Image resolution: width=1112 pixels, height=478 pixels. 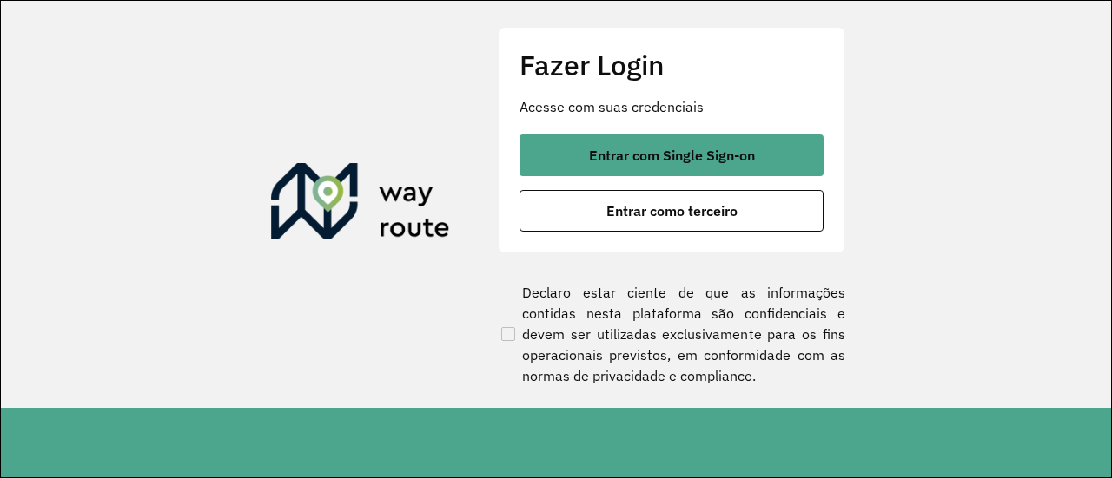 I want to click on img: Roteirizador AmbevTech, so click(x=360, y=205).